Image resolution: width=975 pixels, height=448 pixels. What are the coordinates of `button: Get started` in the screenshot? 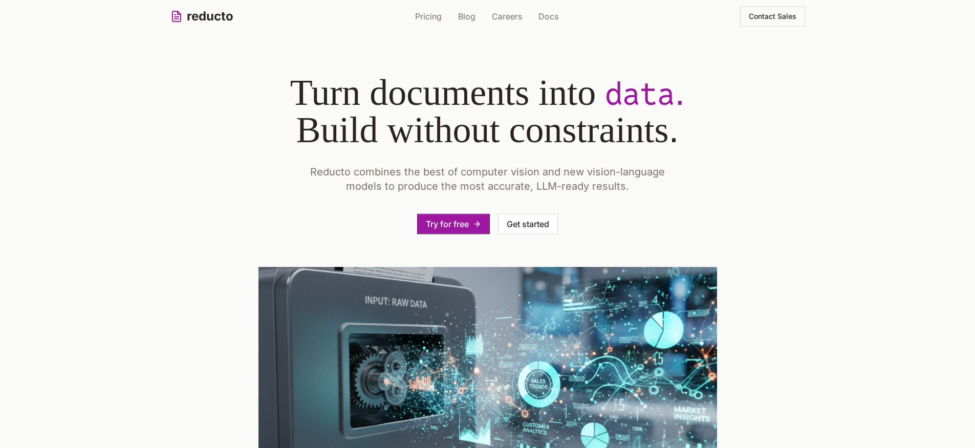 It's located at (528, 224).